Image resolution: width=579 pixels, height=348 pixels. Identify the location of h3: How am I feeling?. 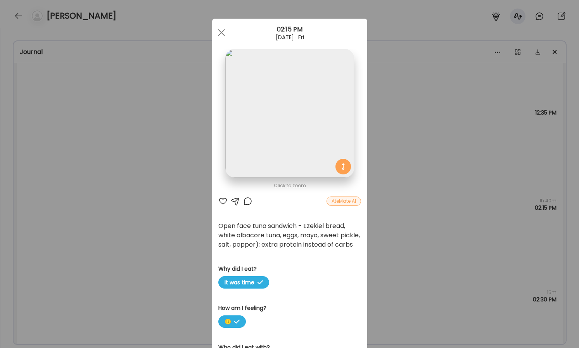
(290, 308).